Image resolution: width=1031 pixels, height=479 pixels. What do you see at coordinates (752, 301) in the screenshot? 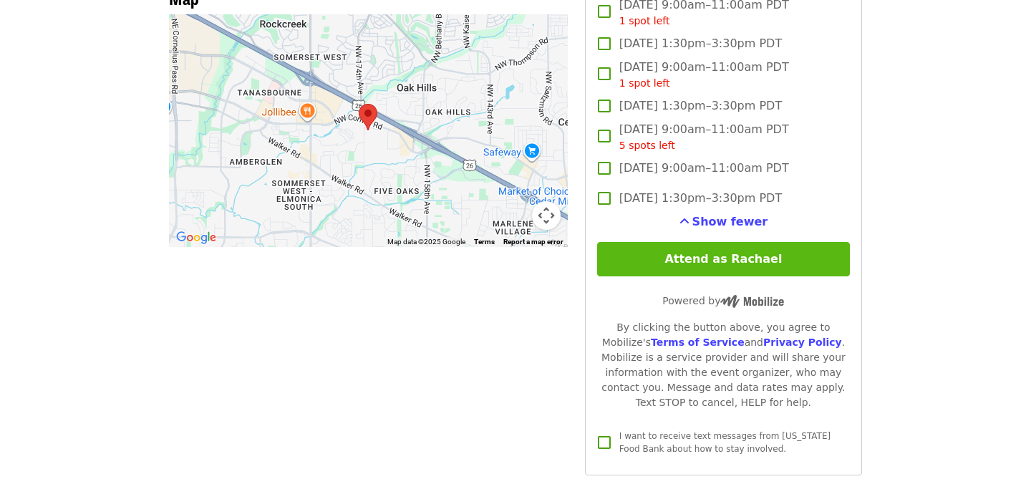
I see `img: Powered by Mobilize` at bounding box center [752, 301].